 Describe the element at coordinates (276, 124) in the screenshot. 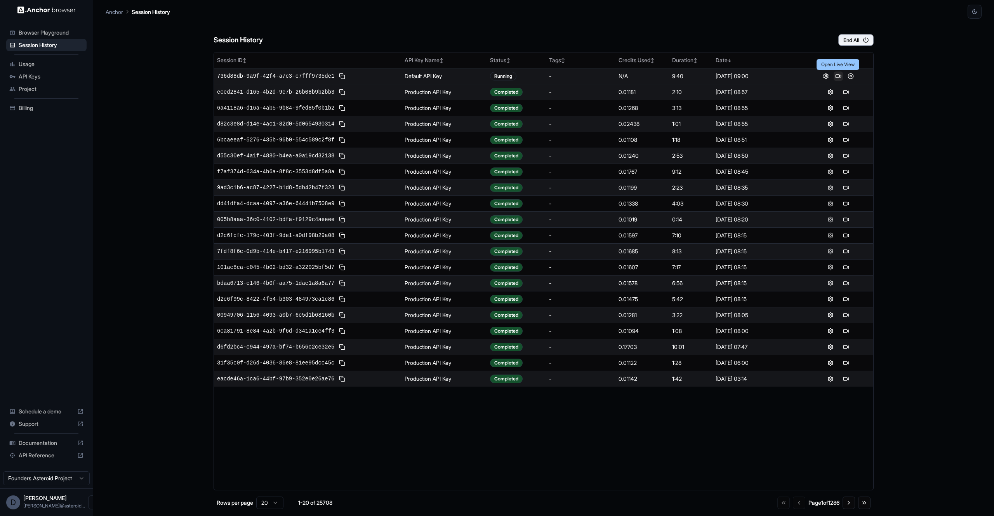

I see `span: d82c3e8d-d14e-4ac1-82d0-5d0654930314` at that location.